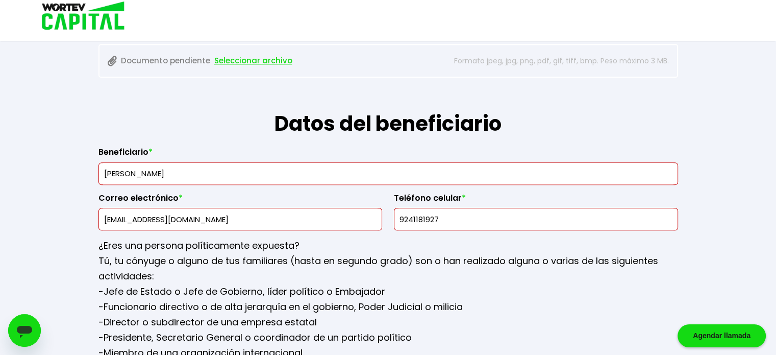 The width and height of the screenshot is (776, 355). I want to click on p: ¿Eres una persona políticamente expuesta?, so click(388, 245).